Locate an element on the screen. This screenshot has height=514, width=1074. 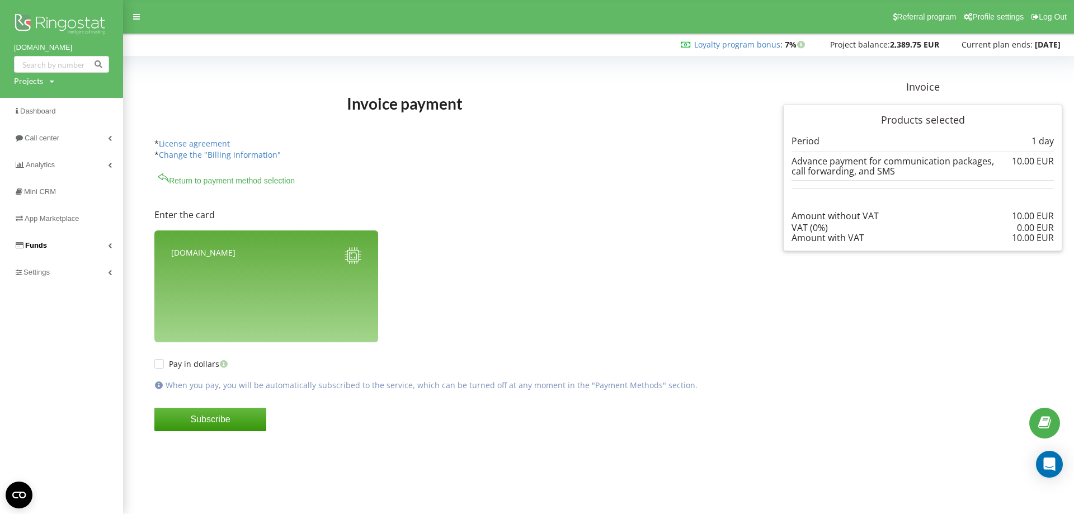
span: Current plan ends: is located at coordinates (997, 44).